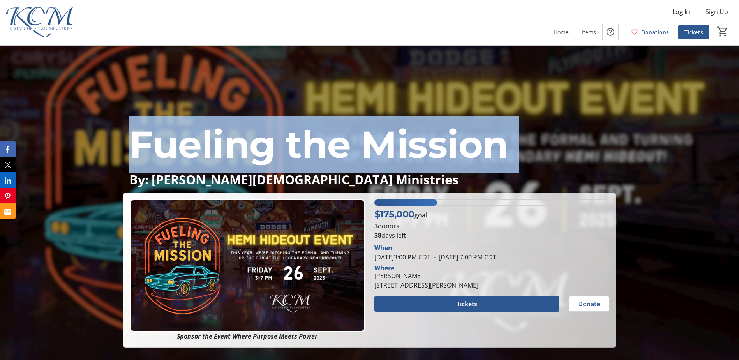 The width and height of the screenshot is (739, 360). What do you see at coordinates (466, 304) in the screenshot?
I see `button: Tickets` at bounding box center [466, 304].